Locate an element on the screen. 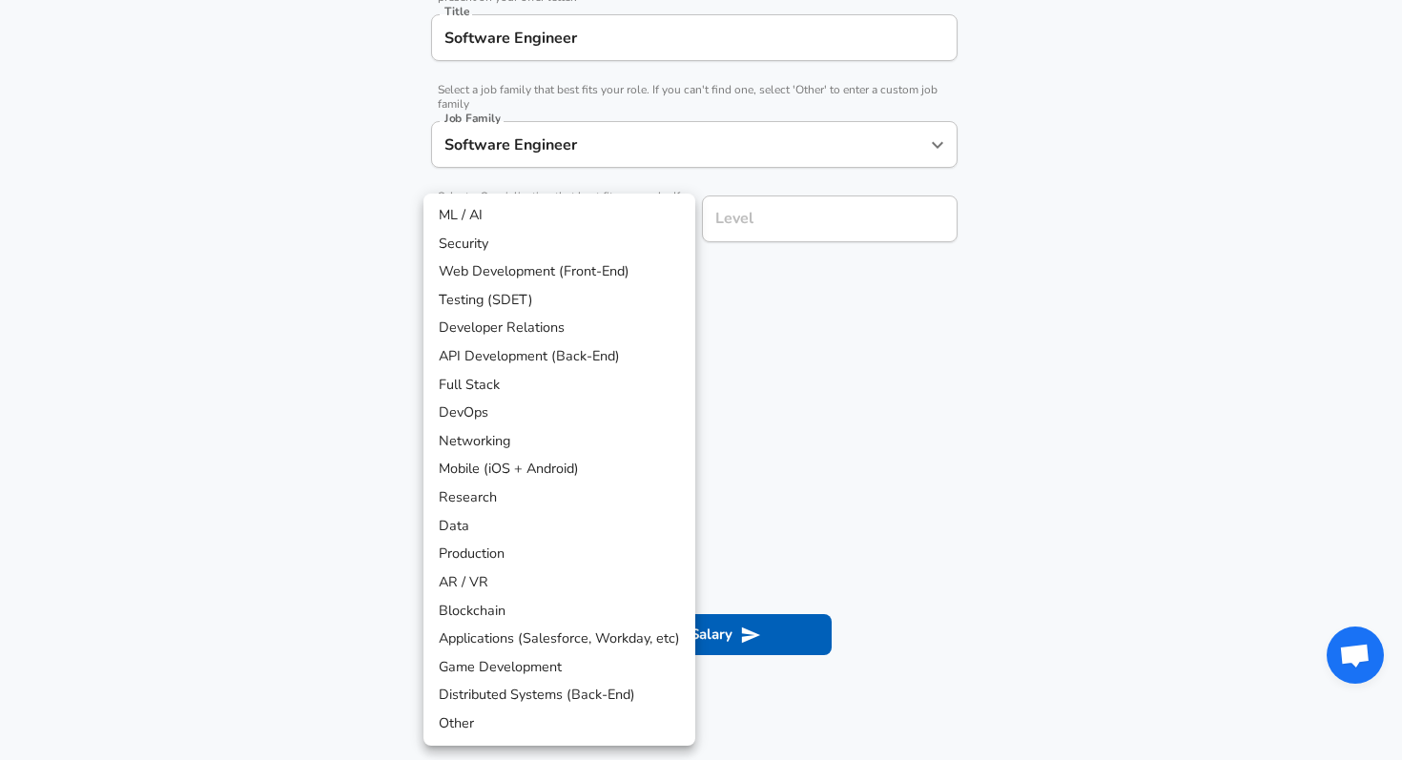 The width and height of the screenshot is (1402, 760). li: Networking is located at coordinates (559, 442).